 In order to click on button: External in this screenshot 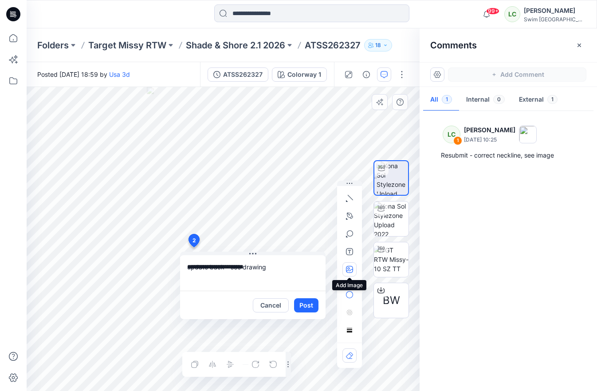, I will do `click(538, 100)`.